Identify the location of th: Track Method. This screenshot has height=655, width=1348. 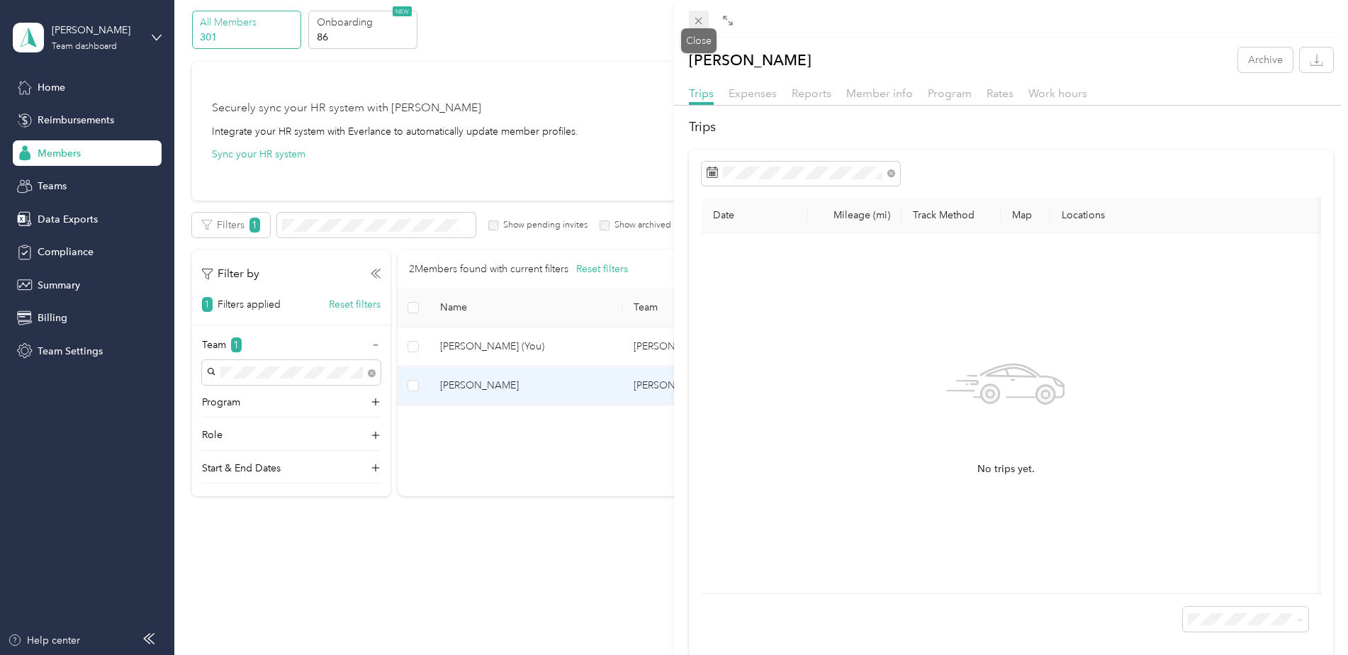
(951, 215).